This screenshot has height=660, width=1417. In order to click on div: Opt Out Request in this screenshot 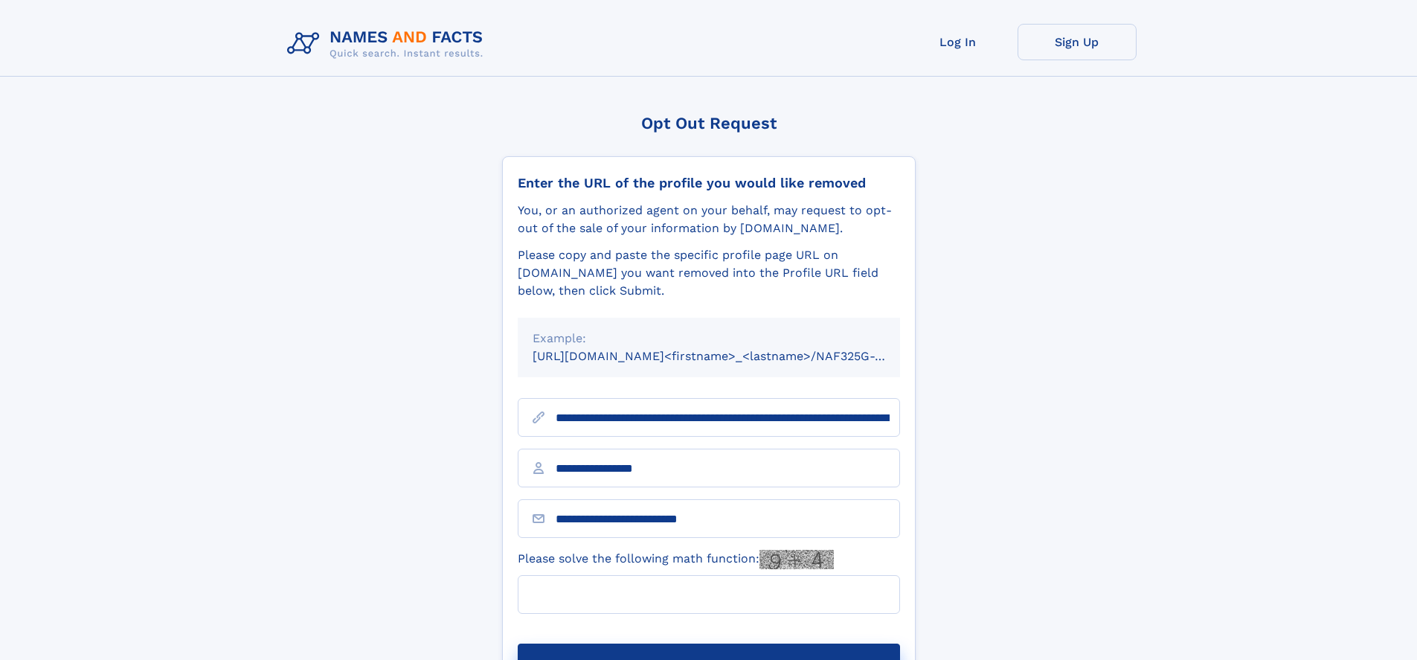, I will do `click(709, 123)`.